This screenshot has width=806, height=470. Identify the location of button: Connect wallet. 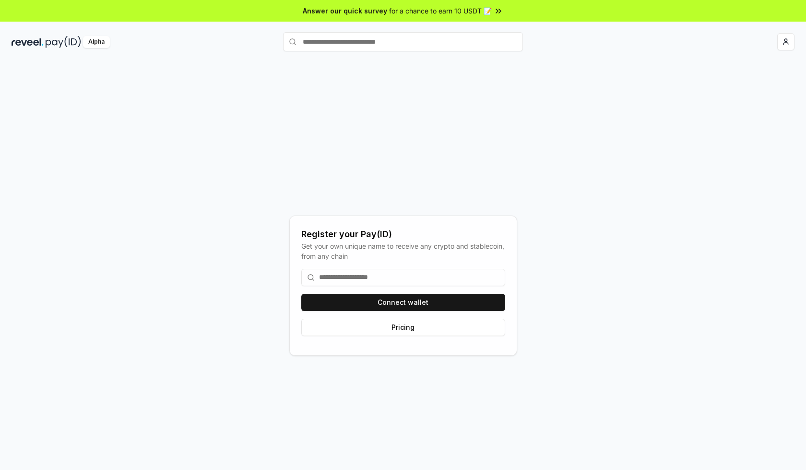
(403, 302).